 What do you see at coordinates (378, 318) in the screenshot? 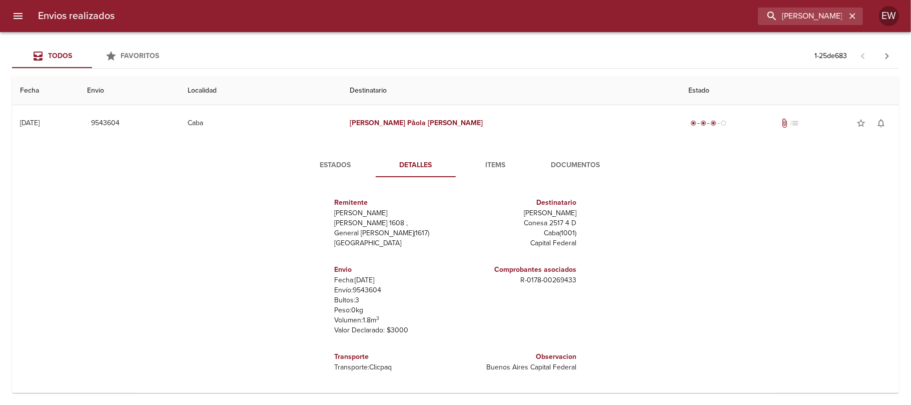
I see `sup: 3` at bounding box center [378, 318].